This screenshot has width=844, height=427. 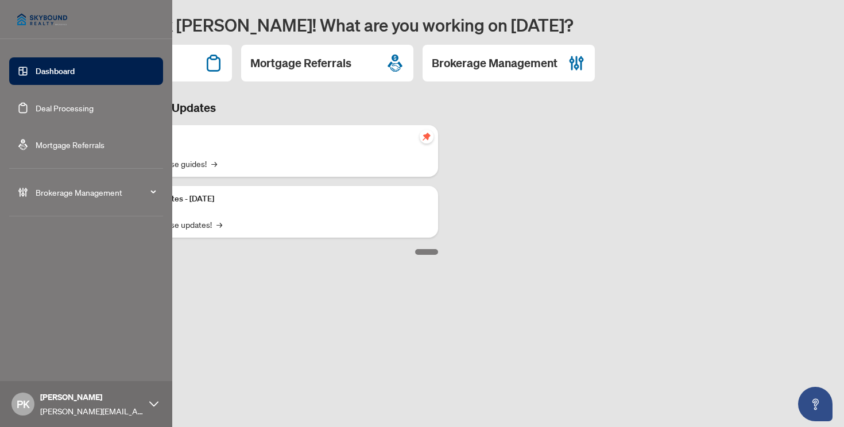 I want to click on img: logo, so click(x=42, y=20).